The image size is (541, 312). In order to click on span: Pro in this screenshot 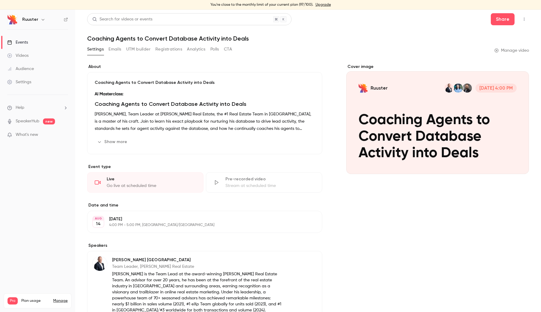, I will do `click(13, 301)`.